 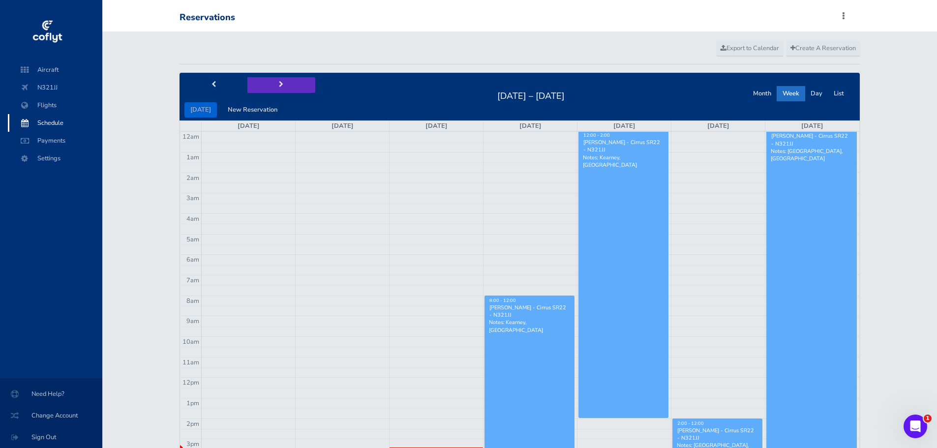 What do you see at coordinates (191, 137) in the screenshot?
I see `span: 12am` at bounding box center [191, 137].